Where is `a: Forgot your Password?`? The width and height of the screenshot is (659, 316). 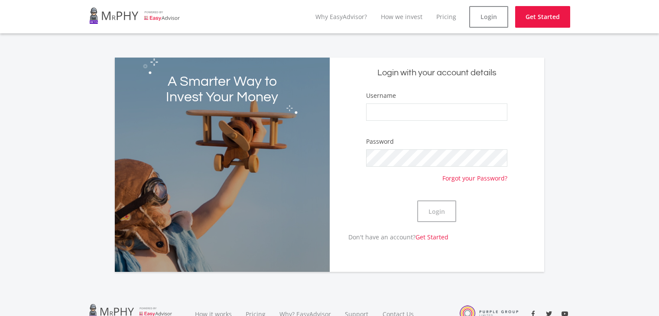
a: Forgot your Password? is located at coordinates (475, 175).